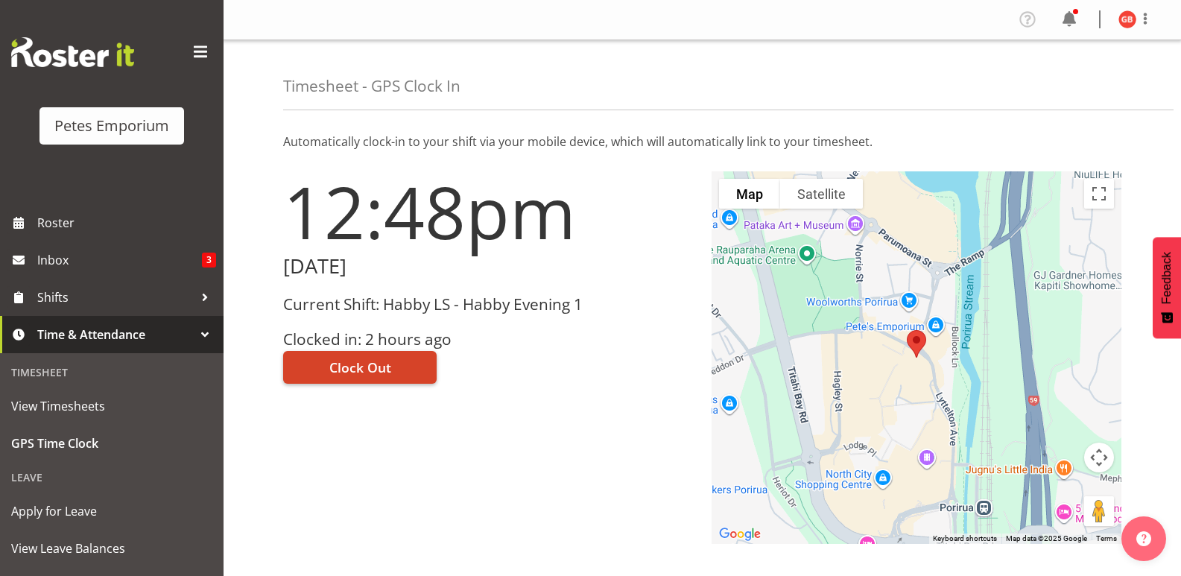  Describe the element at coordinates (488, 212) in the screenshot. I see `h1: 12:48pm` at that location.